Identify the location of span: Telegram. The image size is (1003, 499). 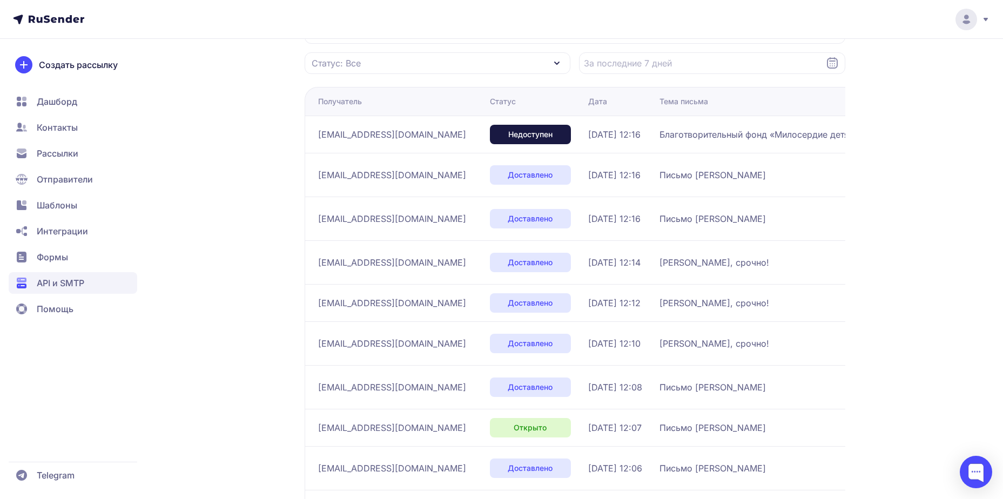
(56, 476).